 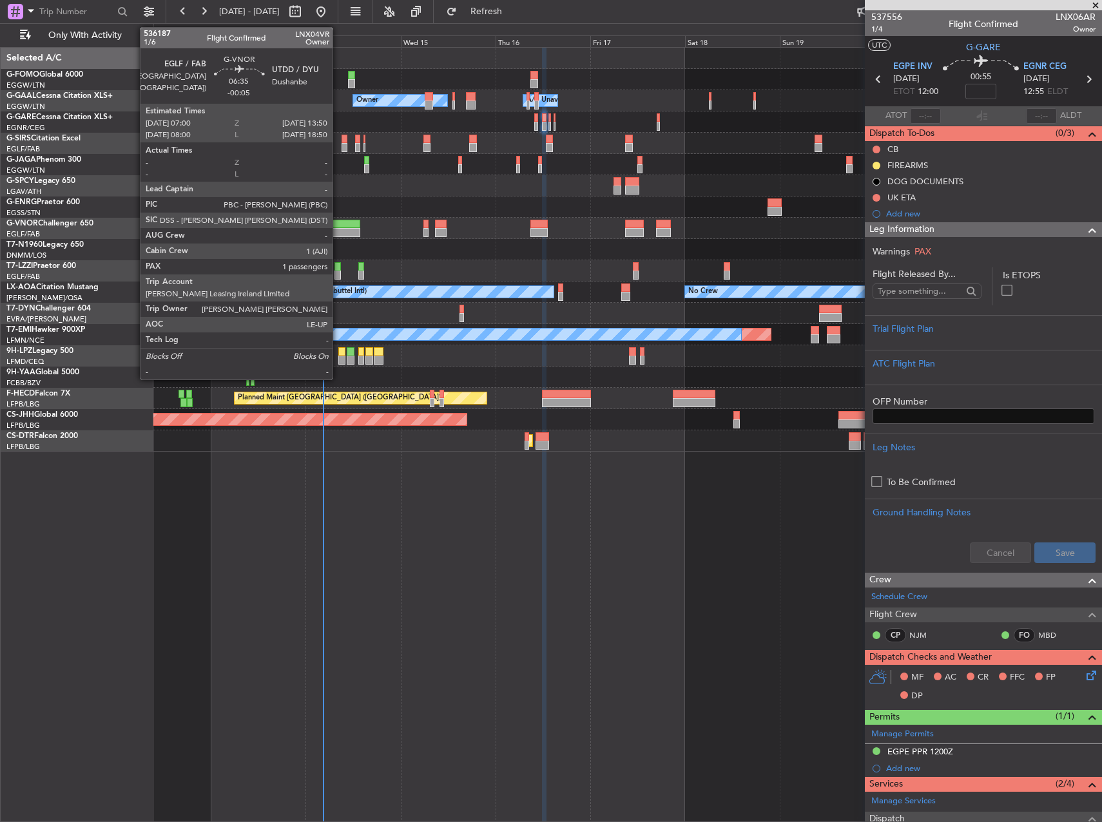 I want to click on span: FFC, so click(x=1017, y=678).